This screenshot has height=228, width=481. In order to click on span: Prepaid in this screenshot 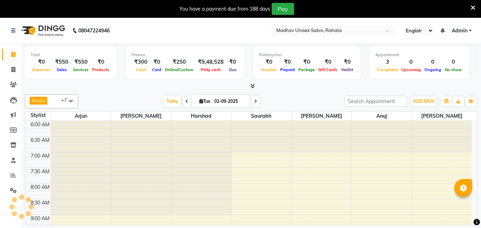, I will do `click(287, 70)`.